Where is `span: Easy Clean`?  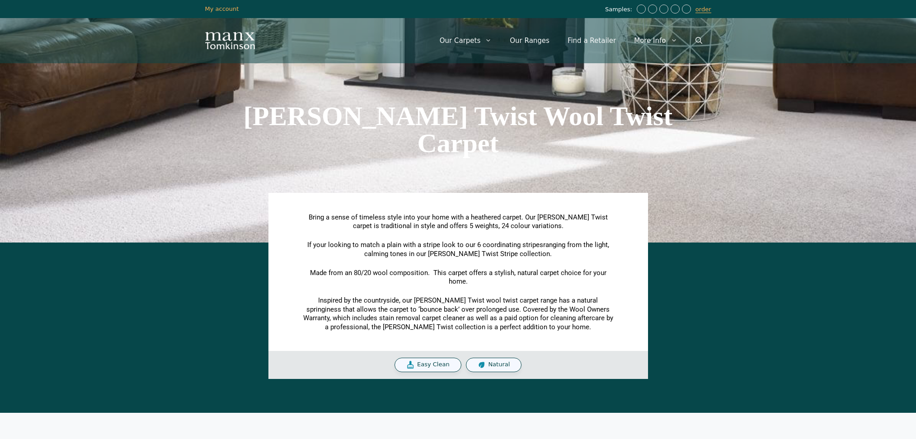 span: Easy Clean is located at coordinates (434, 365).